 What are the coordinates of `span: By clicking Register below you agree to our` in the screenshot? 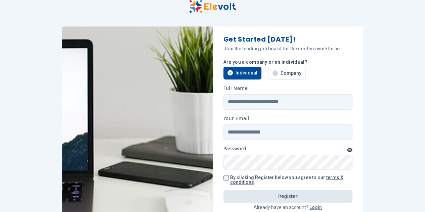 It's located at (287, 180).